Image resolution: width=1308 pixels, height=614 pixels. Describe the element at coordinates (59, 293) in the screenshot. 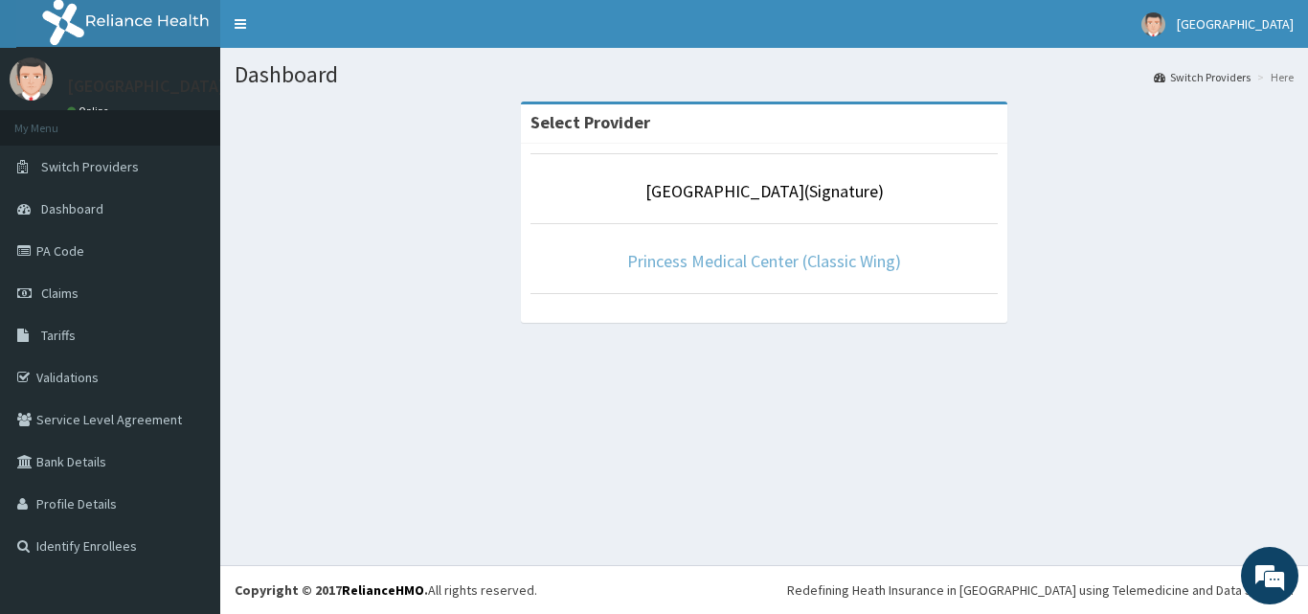

I see `span: Claims` at that location.